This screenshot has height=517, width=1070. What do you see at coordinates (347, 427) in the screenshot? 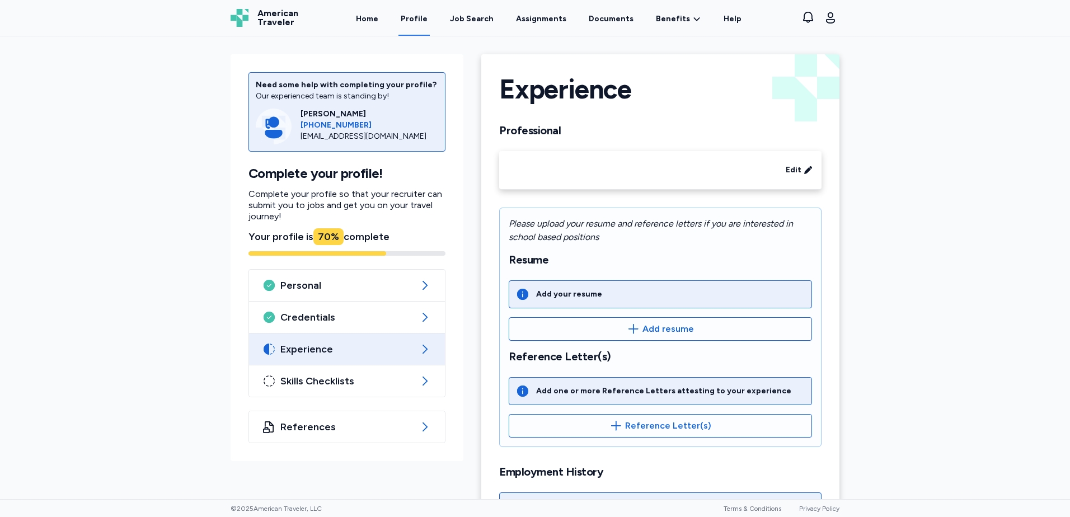
I see `span: References` at bounding box center [347, 427].